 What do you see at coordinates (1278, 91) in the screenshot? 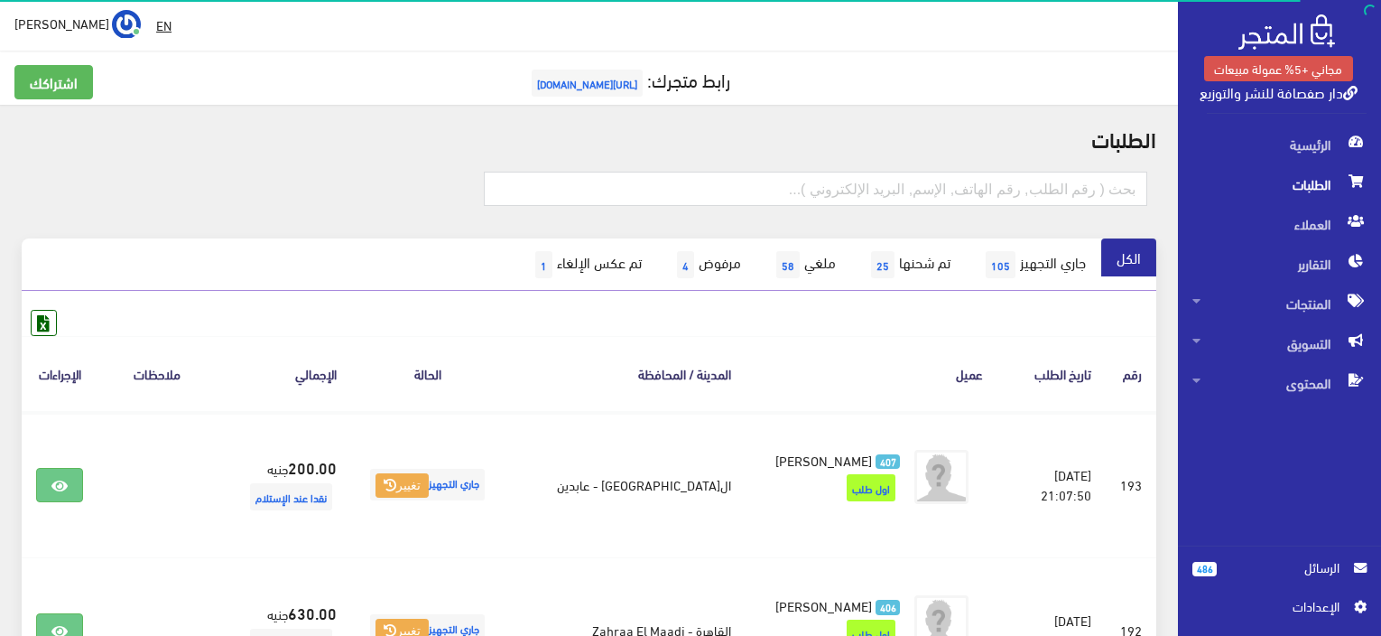
I see `a: دار صفصافة للنشر والتوزيع` at bounding box center [1278, 91].